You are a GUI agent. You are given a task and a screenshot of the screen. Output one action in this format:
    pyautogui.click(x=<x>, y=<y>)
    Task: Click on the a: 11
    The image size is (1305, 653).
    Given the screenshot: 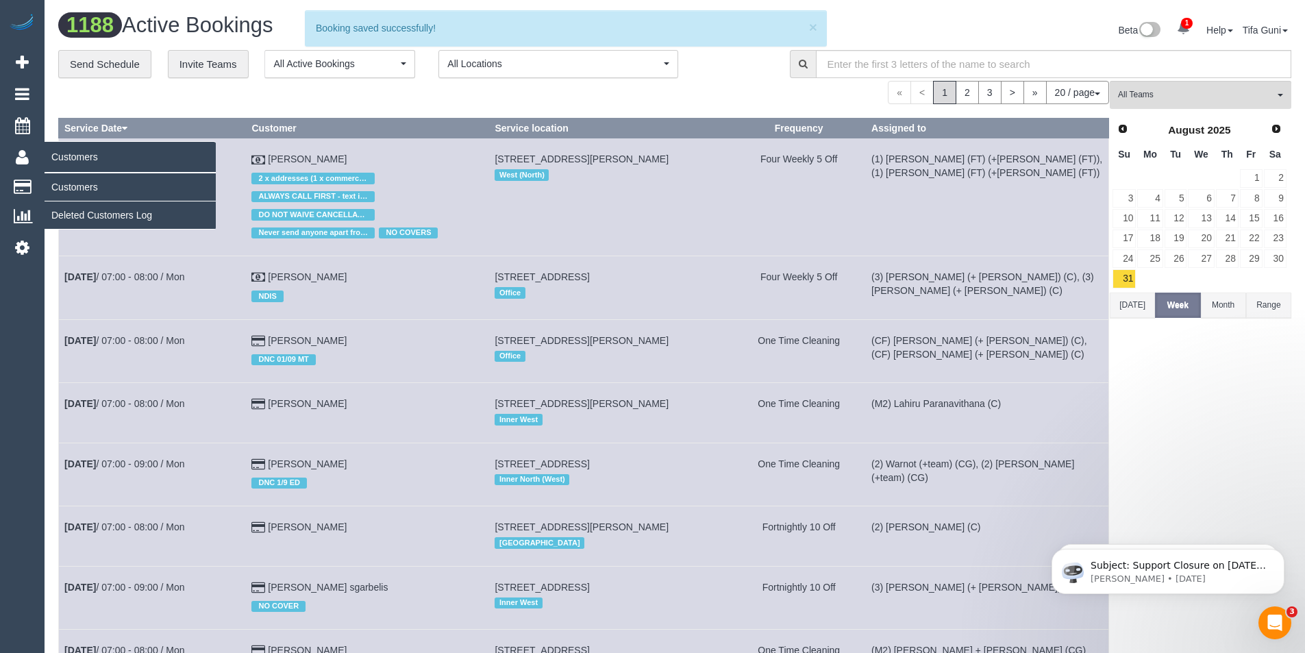 What is the action you would take?
    pyautogui.click(x=1150, y=218)
    